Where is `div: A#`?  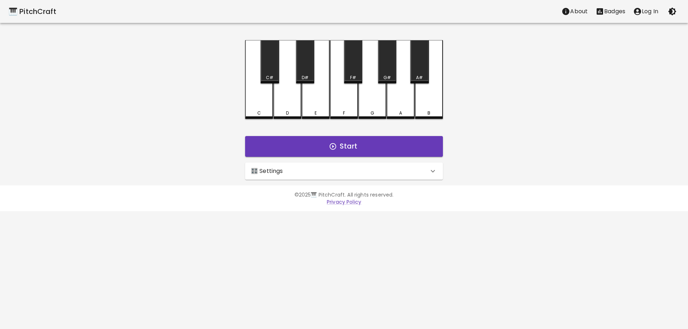 div: A# is located at coordinates (419, 78).